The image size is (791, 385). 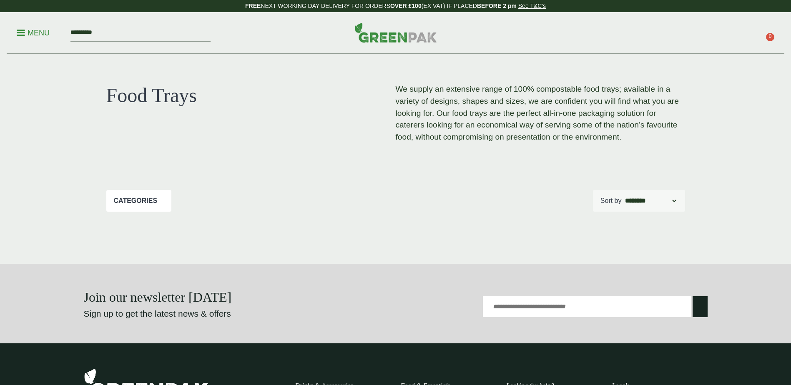 I want to click on p: Categories, so click(x=135, y=201).